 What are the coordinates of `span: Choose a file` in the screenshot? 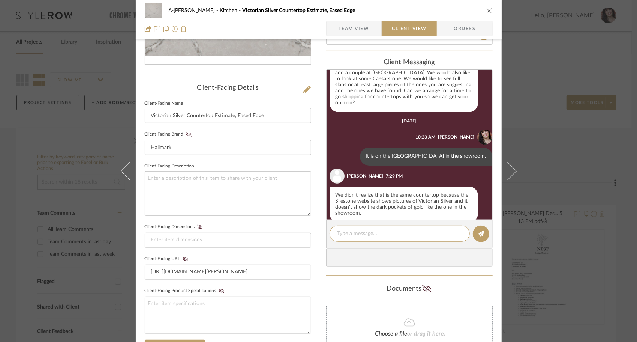 It's located at (391, 333).